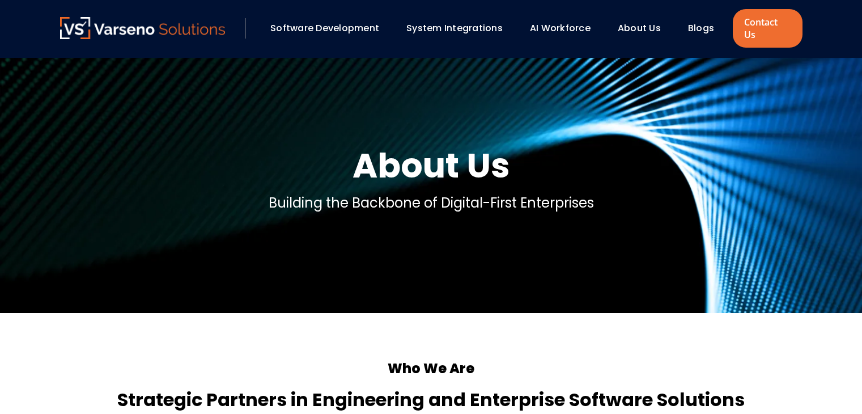  What do you see at coordinates (767, 28) in the screenshot?
I see `a: Contact Us` at bounding box center [767, 28].